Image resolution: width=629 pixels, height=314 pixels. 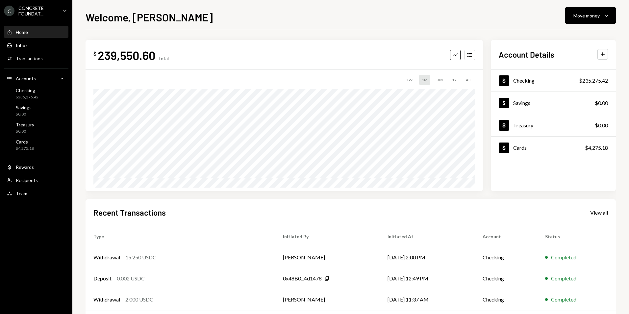 I want to click on div: 1M, so click(x=424, y=80).